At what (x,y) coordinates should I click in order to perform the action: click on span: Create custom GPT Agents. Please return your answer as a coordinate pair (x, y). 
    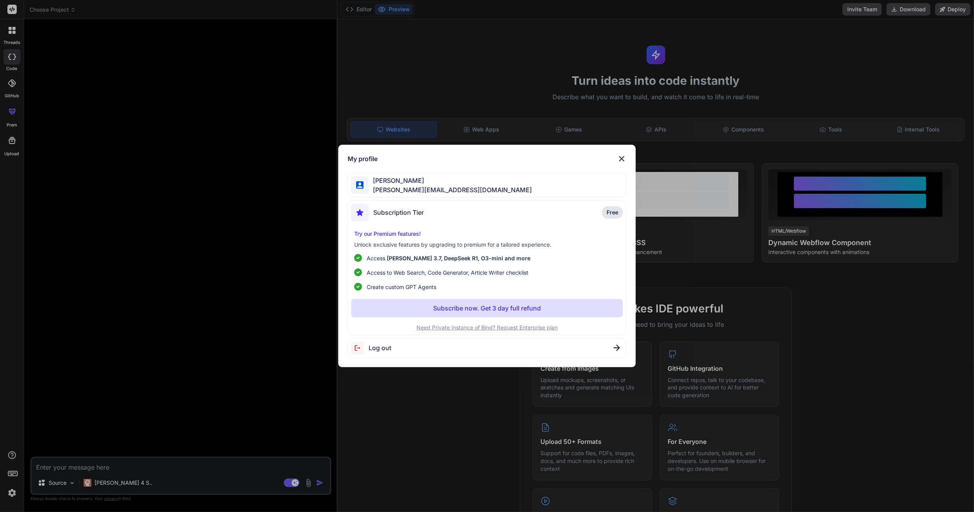
    Looking at the image, I should click on (401, 287).